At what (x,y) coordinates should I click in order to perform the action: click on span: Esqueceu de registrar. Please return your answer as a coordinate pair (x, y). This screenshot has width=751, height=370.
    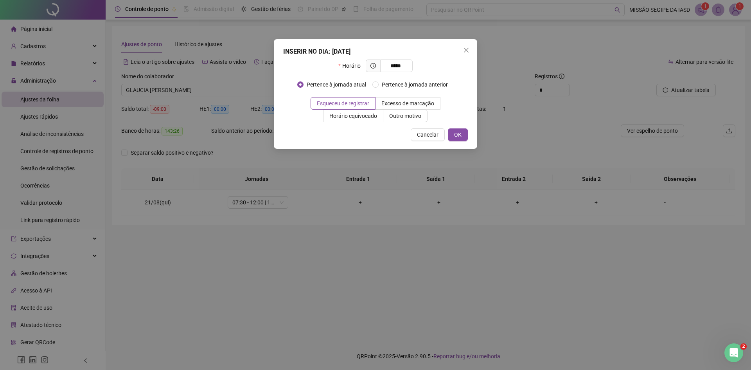
    Looking at the image, I should click on (343, 103).